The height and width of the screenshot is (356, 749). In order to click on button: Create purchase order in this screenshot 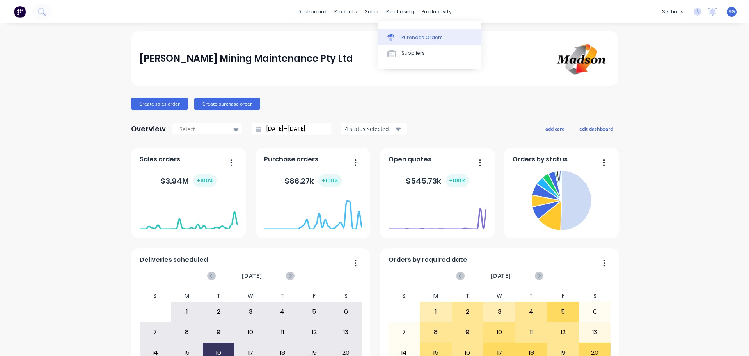, I will do `click(227, 104)`.